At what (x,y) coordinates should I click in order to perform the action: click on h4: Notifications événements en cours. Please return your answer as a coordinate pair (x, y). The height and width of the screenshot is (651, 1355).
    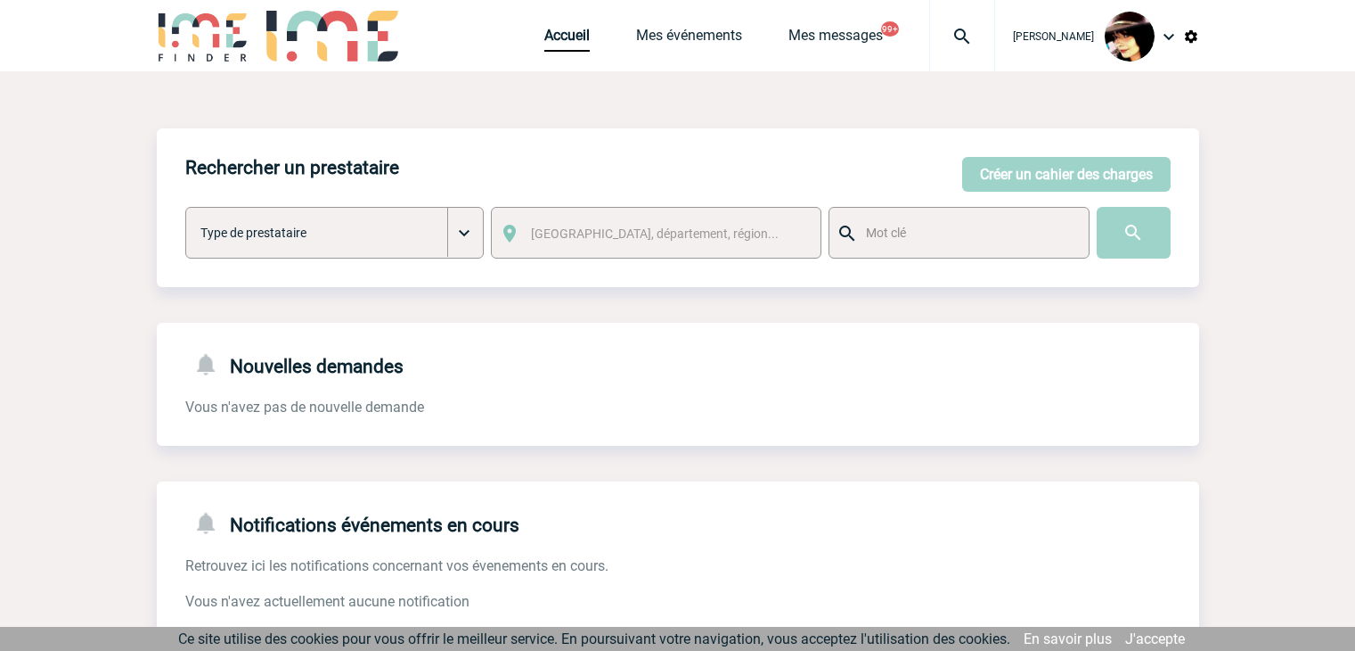
    Looking at the image, I should click on (352, 522).